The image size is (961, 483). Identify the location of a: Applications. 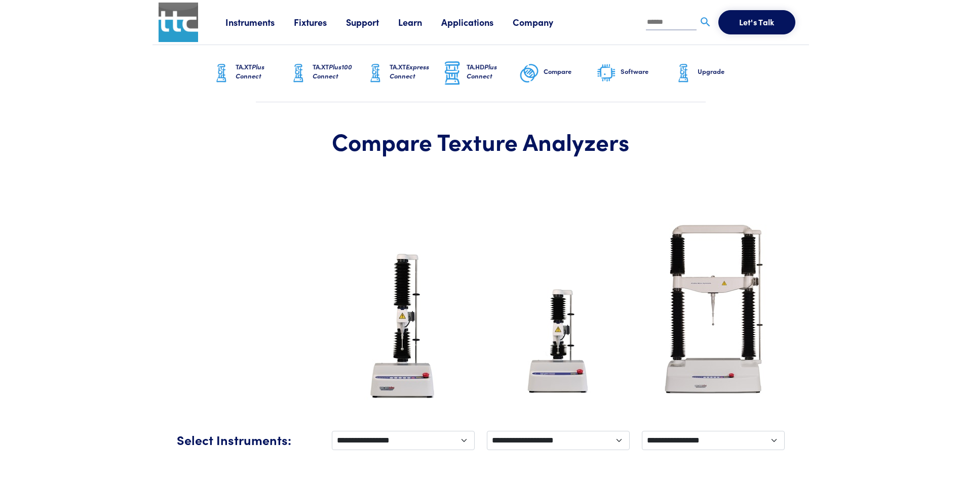
(477, 22).